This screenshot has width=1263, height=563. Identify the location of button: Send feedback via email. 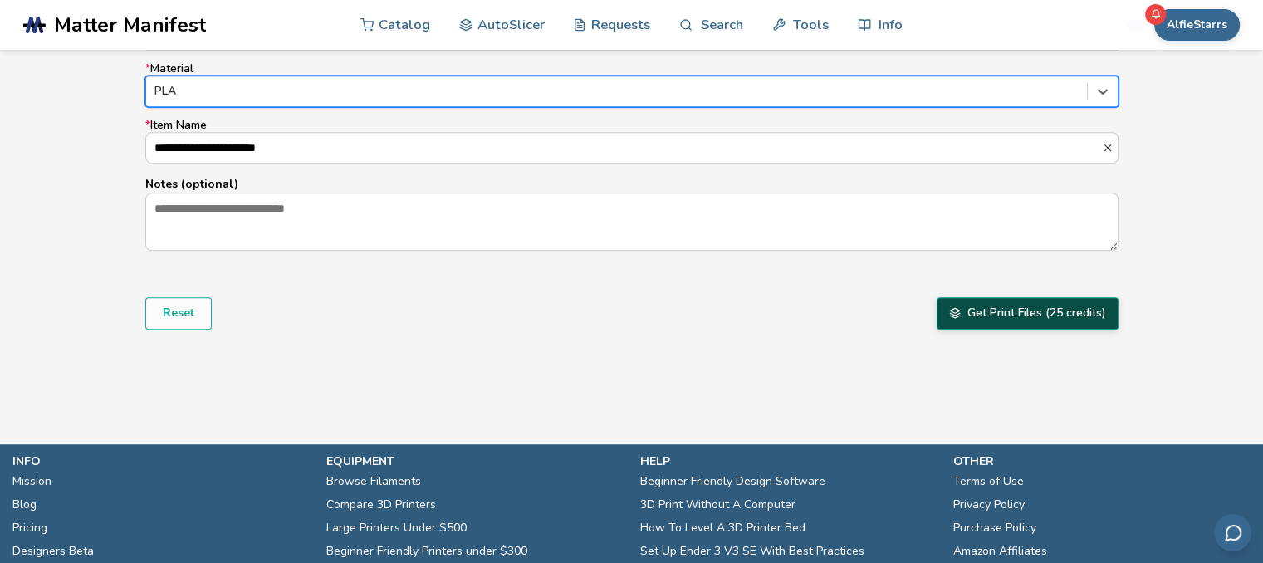
(1233, 532).